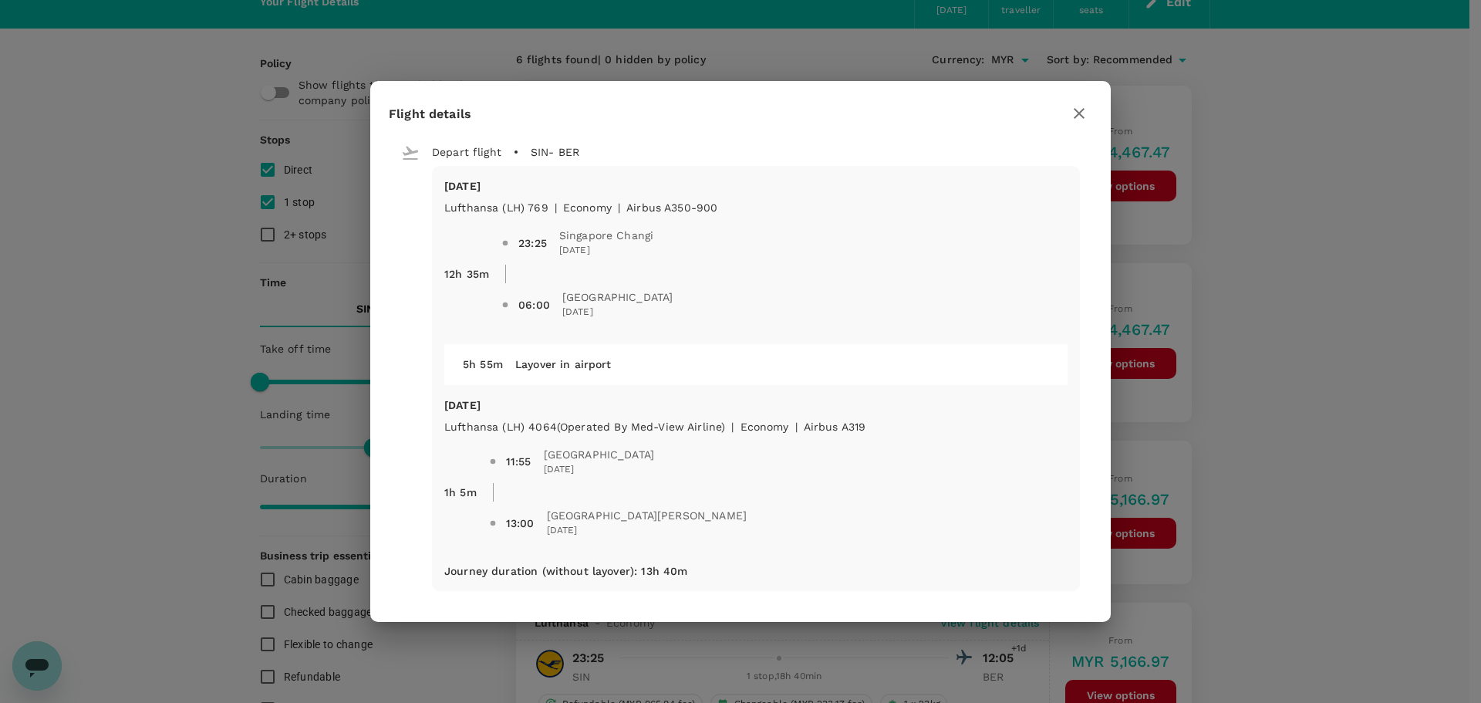 The image size is (1481, 703). What do you see at coordinates (532, 243) in the screenshot?
I see `div: 23:25` at bounding box center [532, 243].